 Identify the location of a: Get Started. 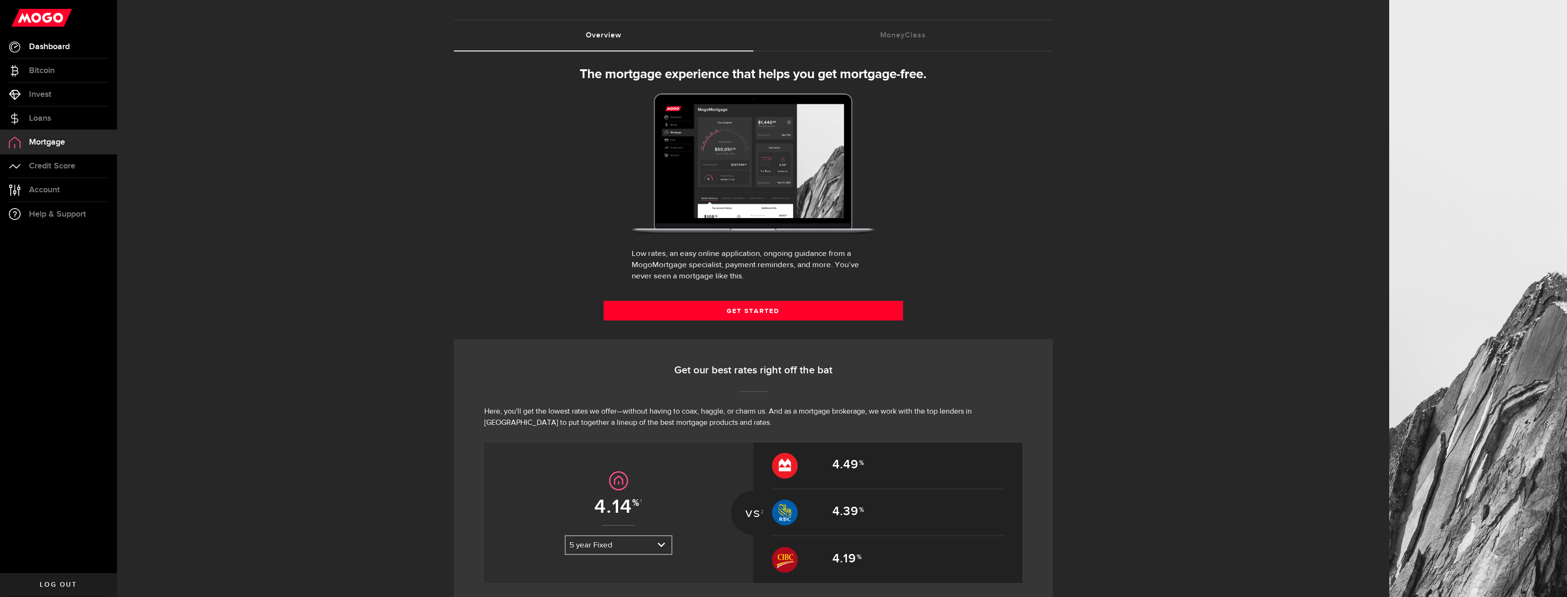
(753, 311).